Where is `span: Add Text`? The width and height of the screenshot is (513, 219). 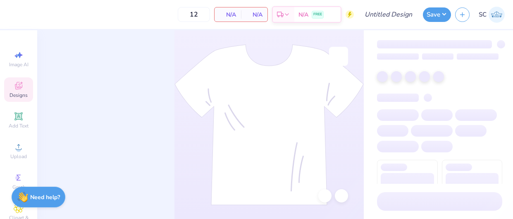 span: Add Text is located at coordinates (19, 126).